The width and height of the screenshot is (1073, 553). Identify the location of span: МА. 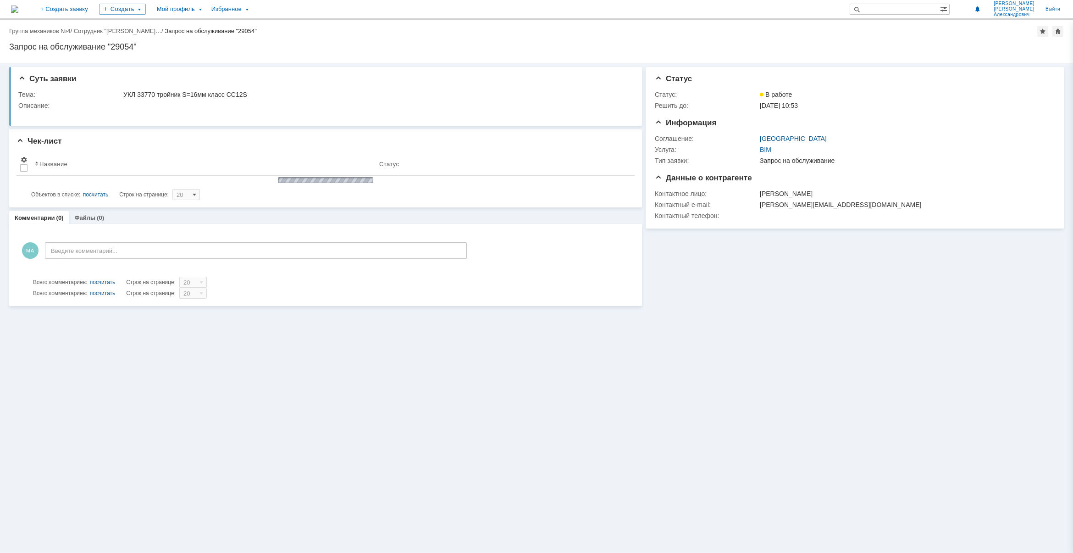
(30, 250).